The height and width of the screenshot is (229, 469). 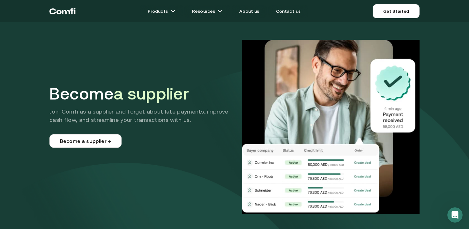 I want to click on a: Productsarrow icons, so click(x=161, y=11).